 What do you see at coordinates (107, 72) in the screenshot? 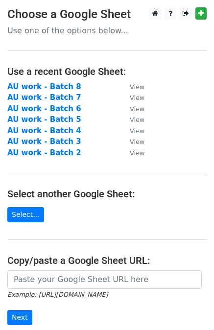
I see `h4: Use a recent Google Sheet:` at bounding box center [107, 72].